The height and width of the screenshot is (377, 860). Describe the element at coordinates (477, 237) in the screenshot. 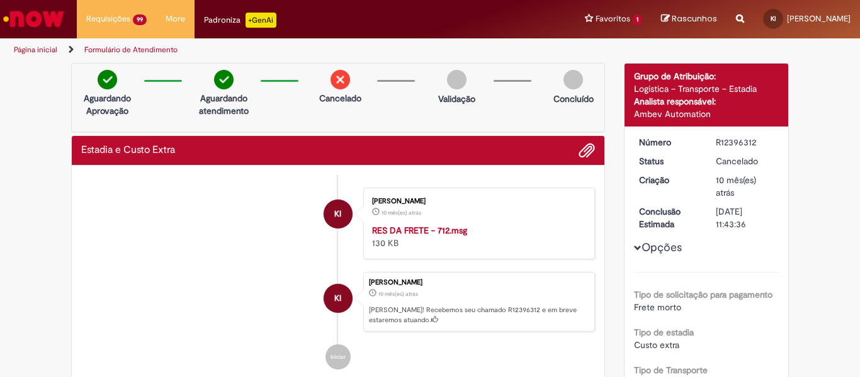

I see `div: 130 KB` at that location.